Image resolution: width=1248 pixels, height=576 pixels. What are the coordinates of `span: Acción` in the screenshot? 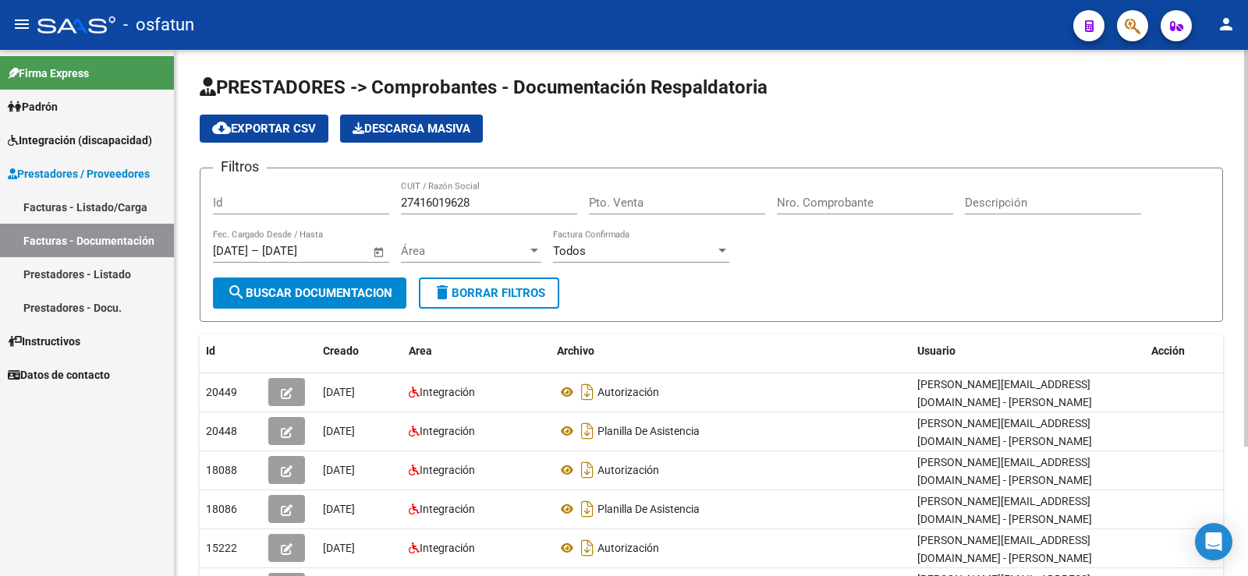 It's located at (1167, 351).